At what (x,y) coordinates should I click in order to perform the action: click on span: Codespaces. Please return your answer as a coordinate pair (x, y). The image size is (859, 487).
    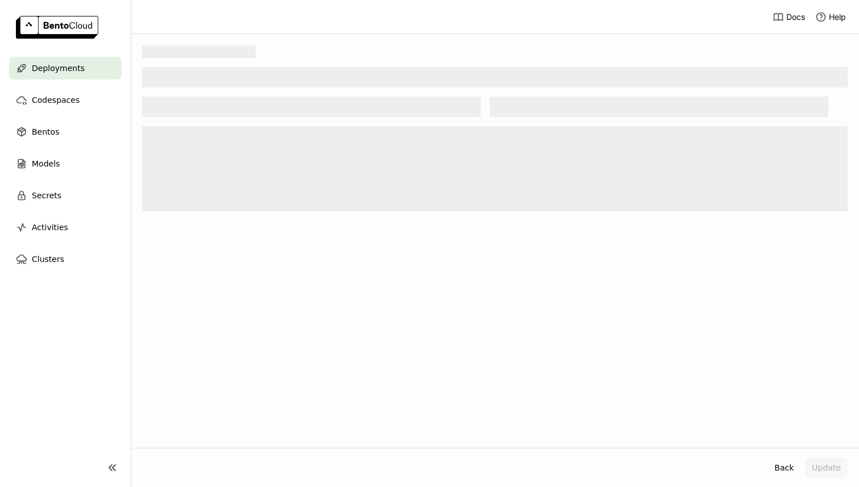
    Looking at the image, I should click on (56, 100).